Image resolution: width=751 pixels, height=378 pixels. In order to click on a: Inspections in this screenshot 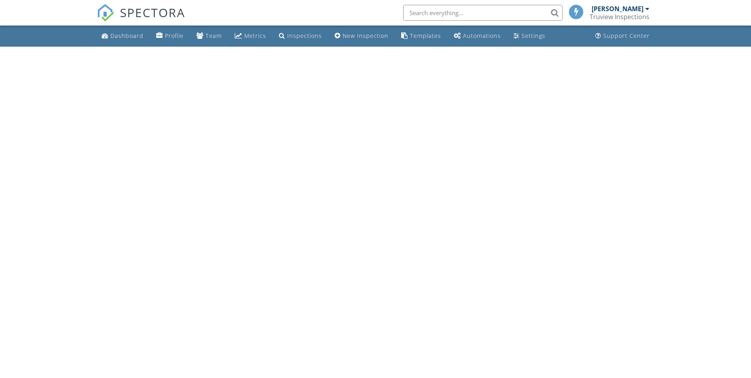, I will do `click(300, 36)`.